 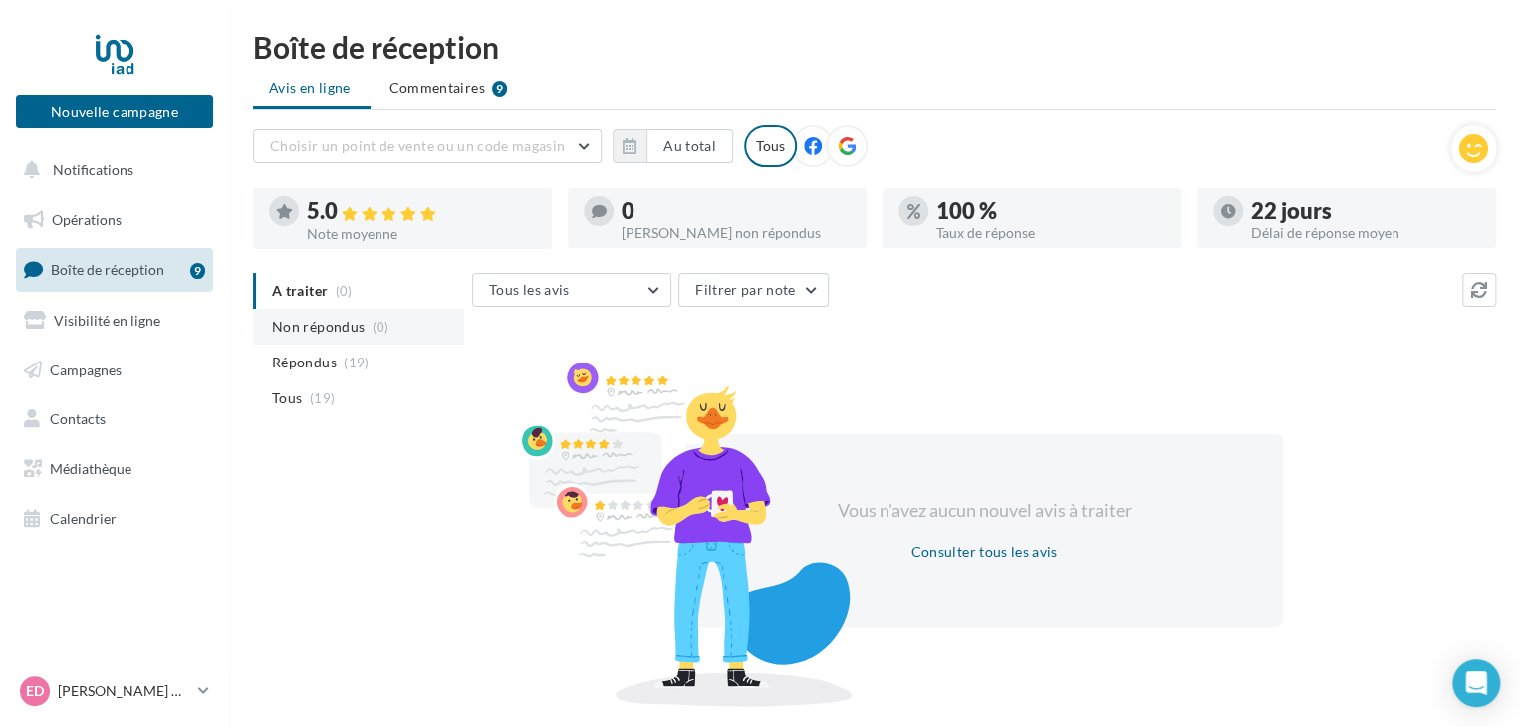 What do you see at coordinates (304, 363) in the screenshot?
I see `span: Répondus` at bounding box center [304, 363].